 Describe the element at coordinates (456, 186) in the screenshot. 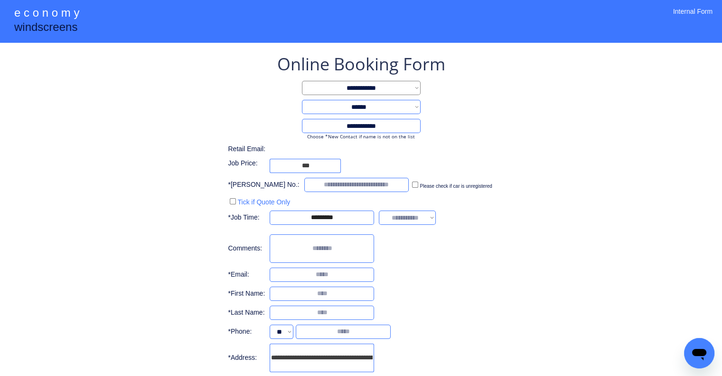

I see `label: Please check if car is unregistered` at that location.